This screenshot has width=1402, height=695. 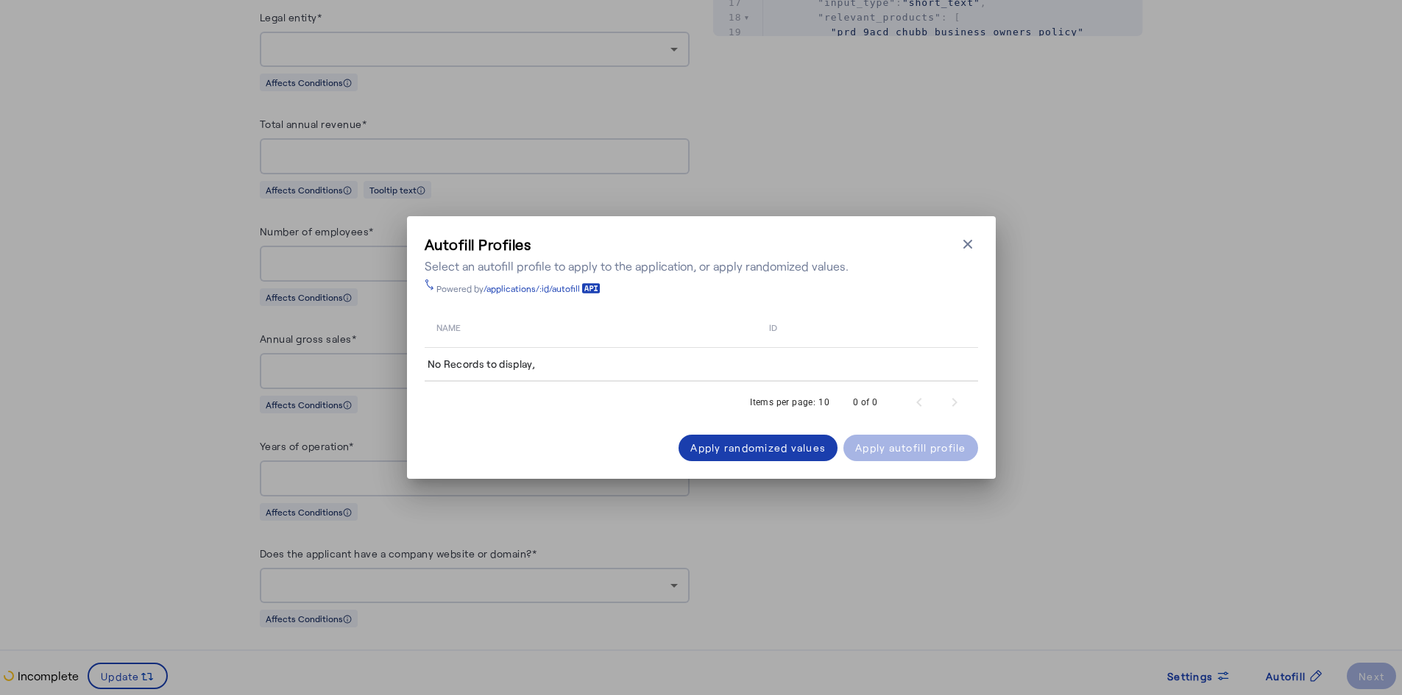 I want to click on h3: Autofill Profiles, so click(x=637, y=244).